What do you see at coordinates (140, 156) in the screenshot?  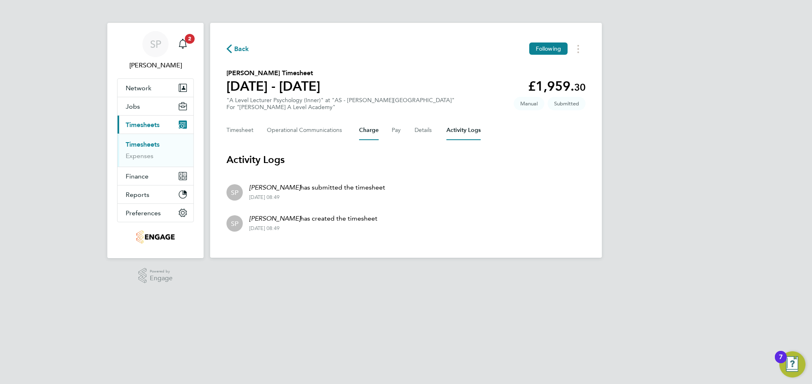 I see `a: Expenses` at bounding box center [140, 156].